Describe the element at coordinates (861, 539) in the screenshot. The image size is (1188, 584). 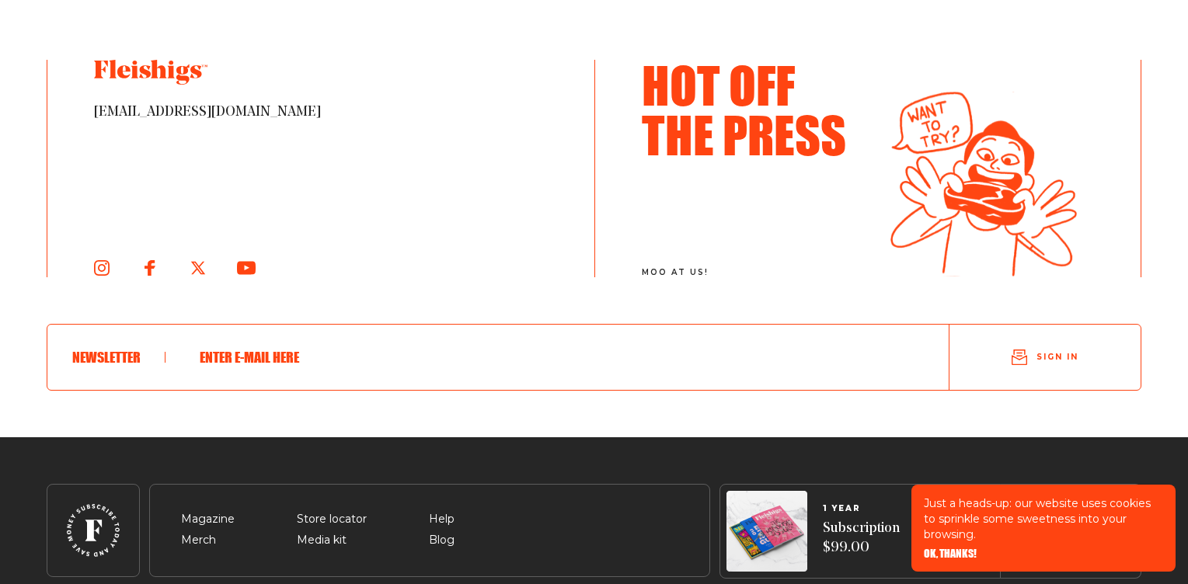
I see `span: Subscription $99.00` at that location.